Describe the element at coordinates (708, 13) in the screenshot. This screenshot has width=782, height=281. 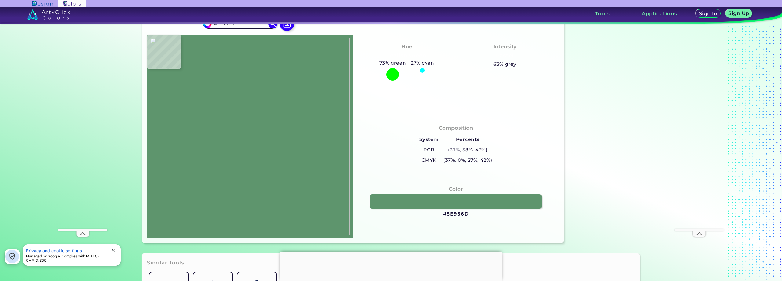
I see `h5: Sign In` at that location.